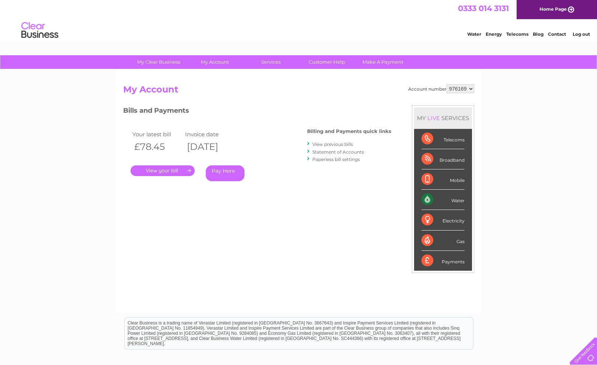  Describe the element at coordinates (40, 30) in the screenshot. I see `img: logo.png` at that location.